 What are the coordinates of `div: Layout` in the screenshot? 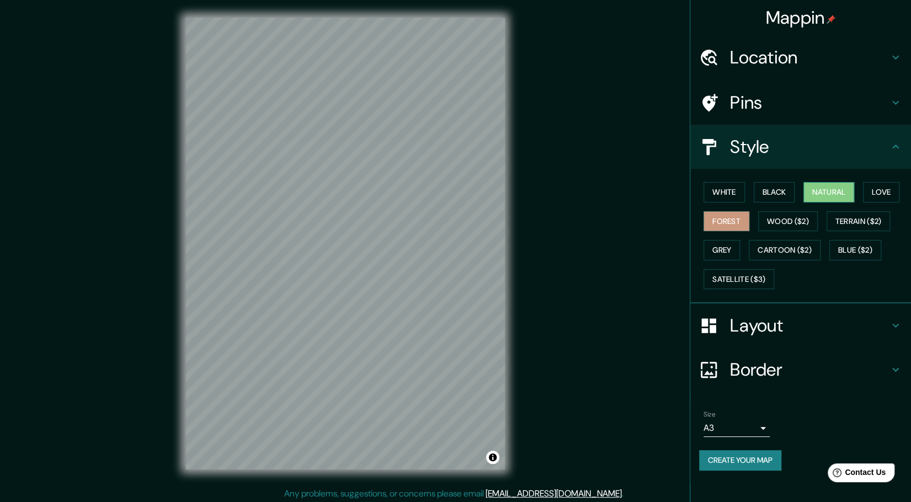 It's located at (801, 326).